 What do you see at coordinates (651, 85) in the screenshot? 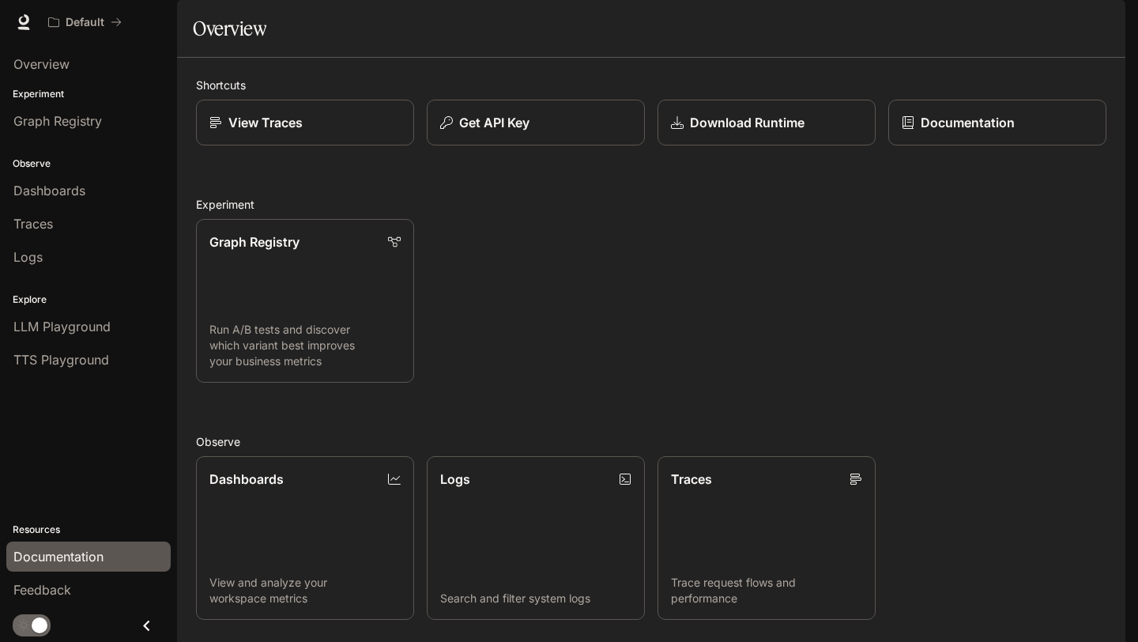
I see `h2: Shortcuts` at bounding box center [651, 85].